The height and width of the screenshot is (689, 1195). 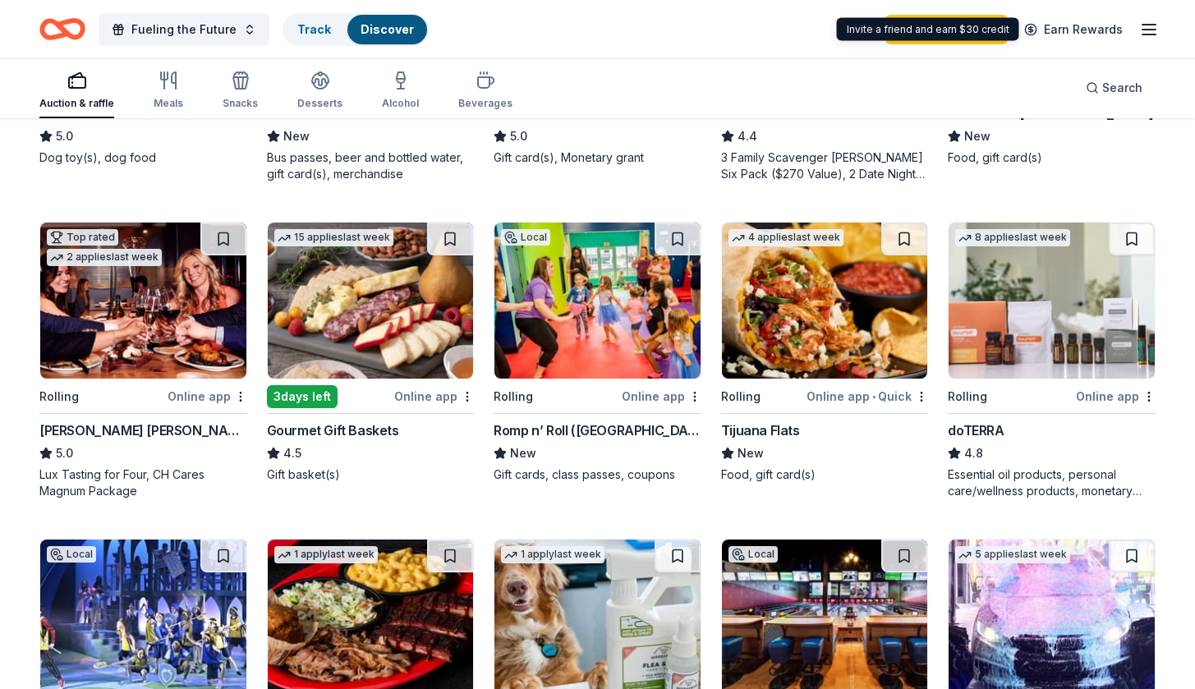 I want to click on button: Search, so click(x=1114, y=88).